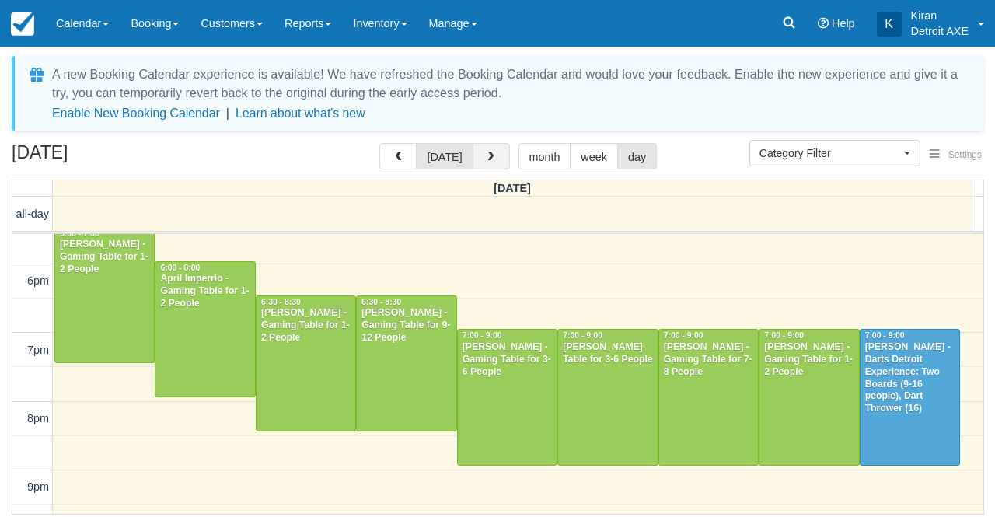 This screenshot has width=995, height=517. Describe the element at coordinates (835, 153) in the screenshot. I see `button: Category Filter` at that location.